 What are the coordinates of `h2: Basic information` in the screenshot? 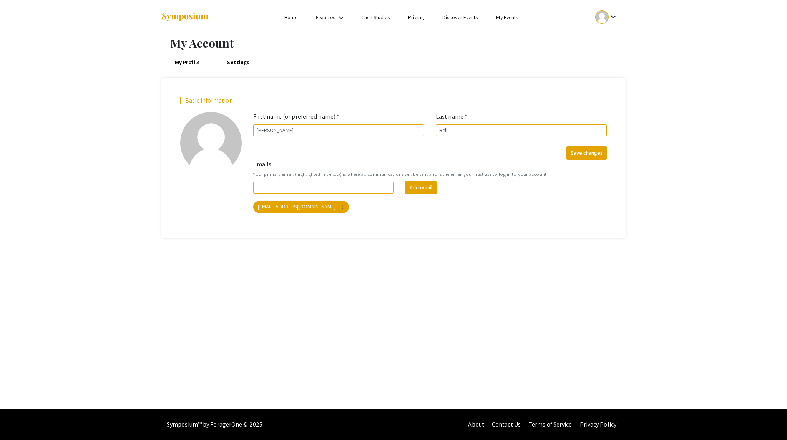 It's located at (393, 100).